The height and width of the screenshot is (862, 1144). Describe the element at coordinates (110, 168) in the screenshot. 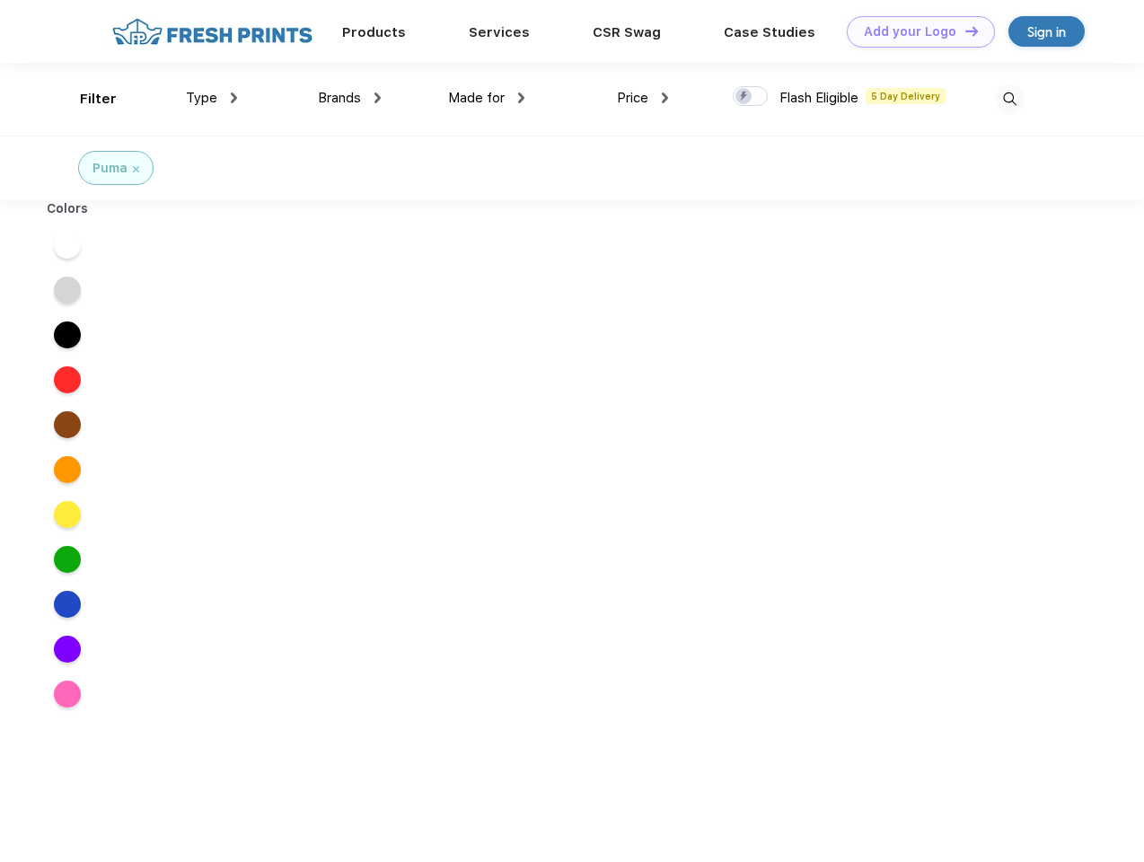

I see `div: Puma` at that location.